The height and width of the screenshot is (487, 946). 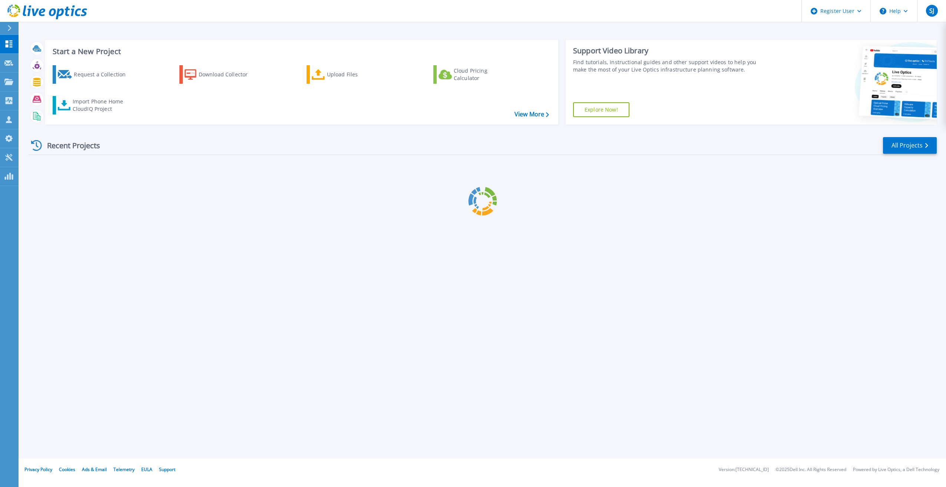 I want to click on a: Telemetry, so click(x=124, y=469).